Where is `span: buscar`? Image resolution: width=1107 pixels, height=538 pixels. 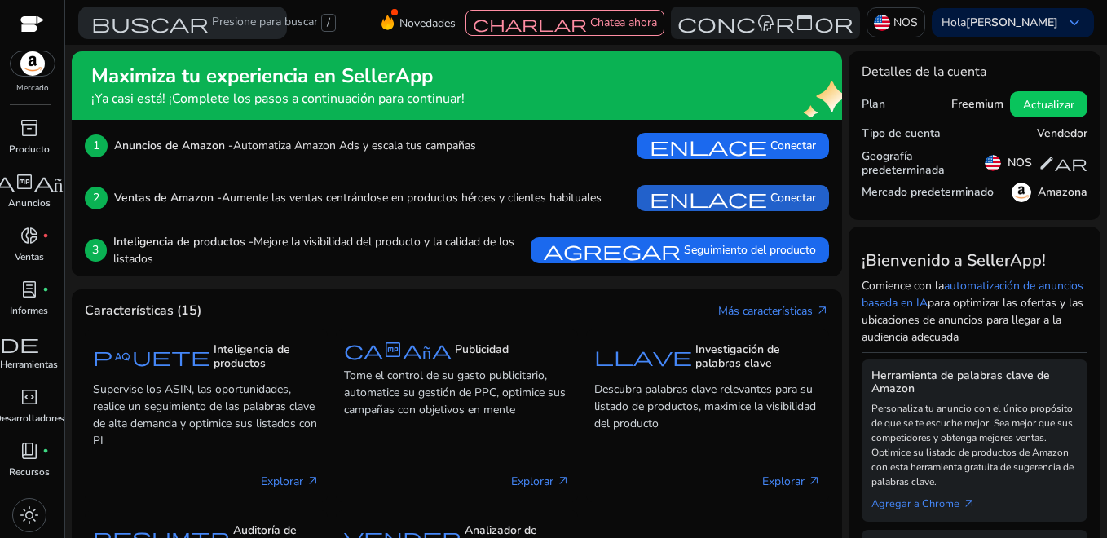 span: buscar is located at coordinates (150, 23).